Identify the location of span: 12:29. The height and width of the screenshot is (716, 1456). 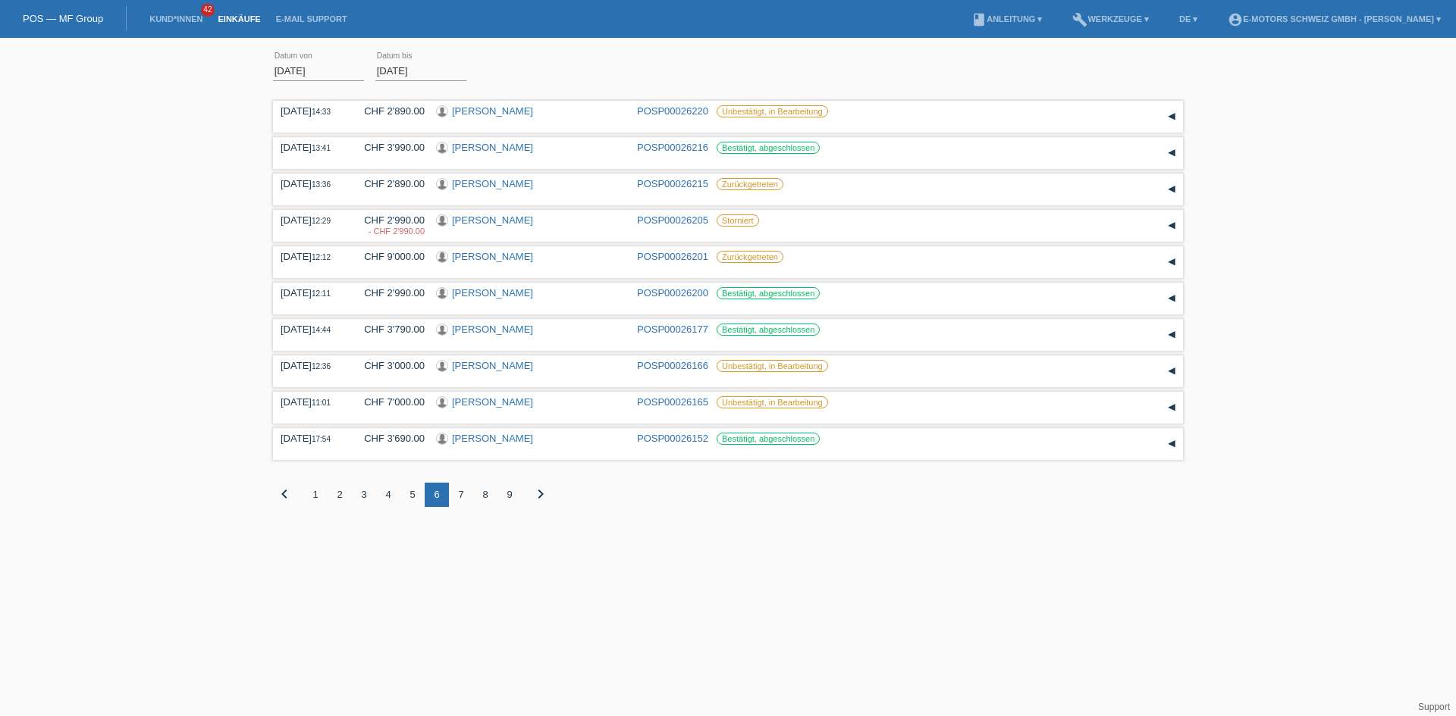
(321, 221).